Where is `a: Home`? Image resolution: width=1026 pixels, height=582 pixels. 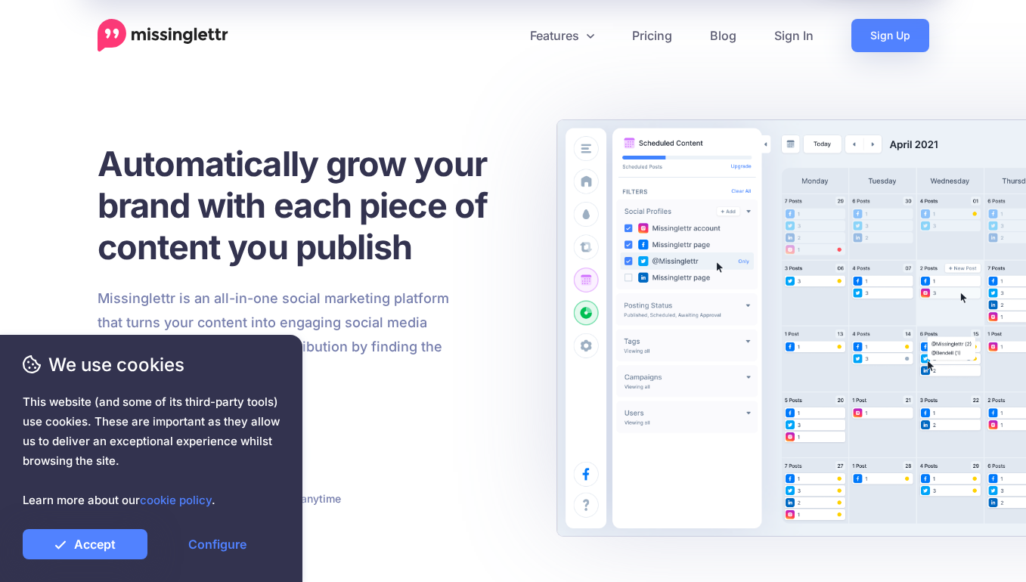
a: Home is located at coordinates (163, 36).